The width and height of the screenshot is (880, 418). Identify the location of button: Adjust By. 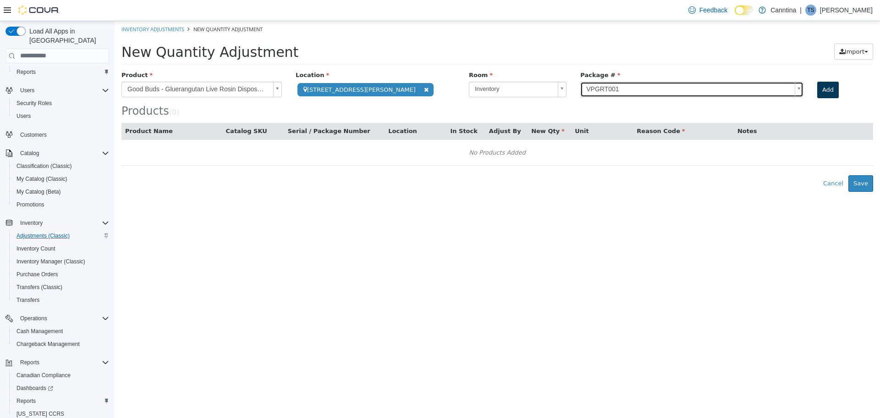
(392, 110).